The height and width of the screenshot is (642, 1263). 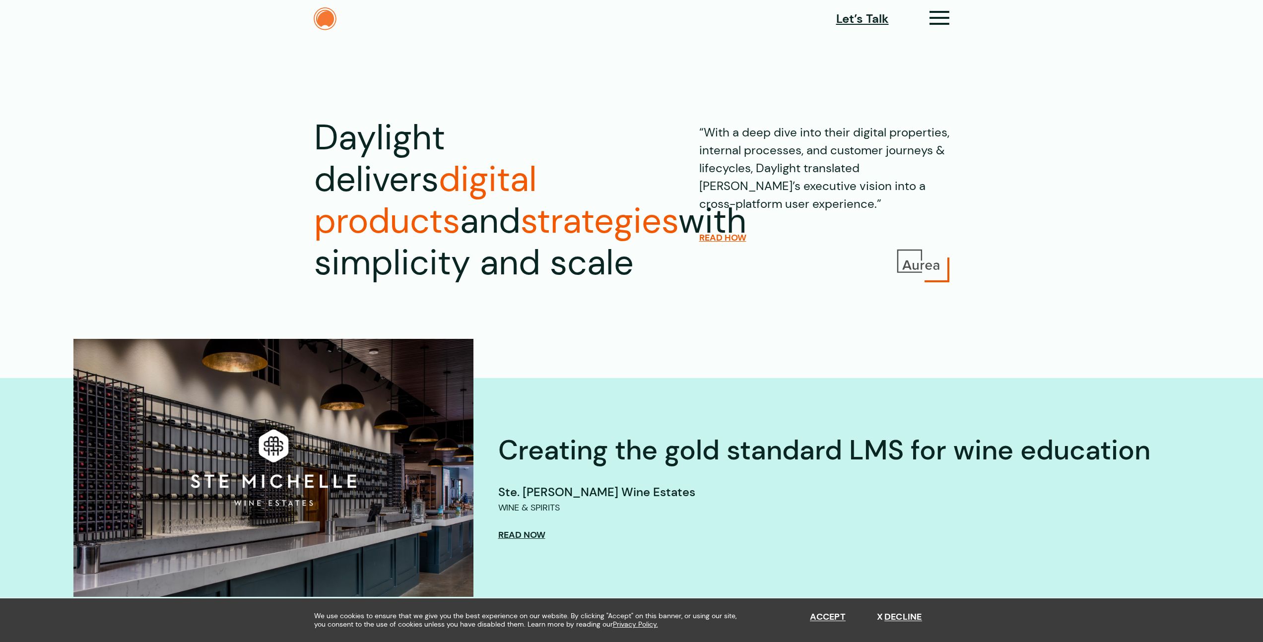 I want to click on a: Privacy Policy., so click(x=635, y=624).